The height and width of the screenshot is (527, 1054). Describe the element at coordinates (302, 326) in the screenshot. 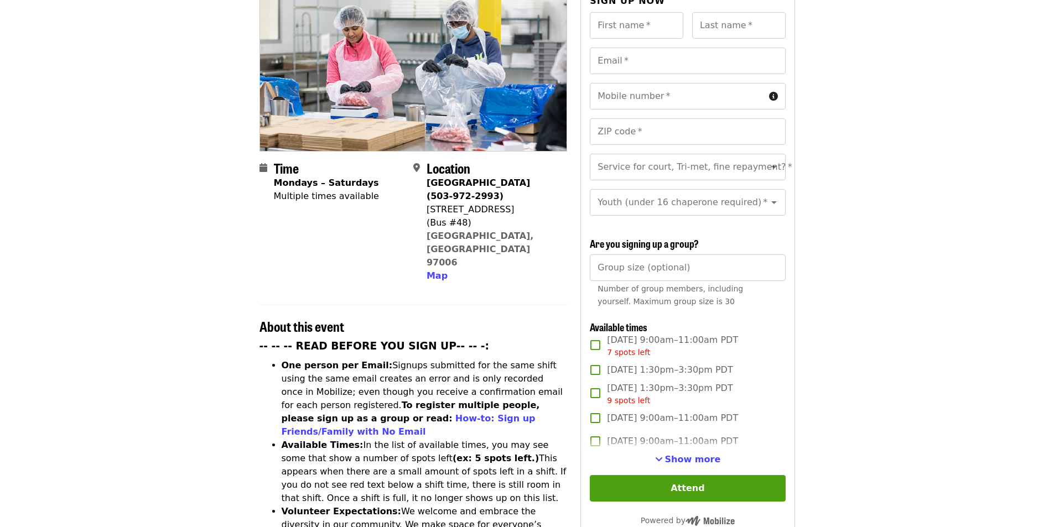

I see `span: About this event` at that location.